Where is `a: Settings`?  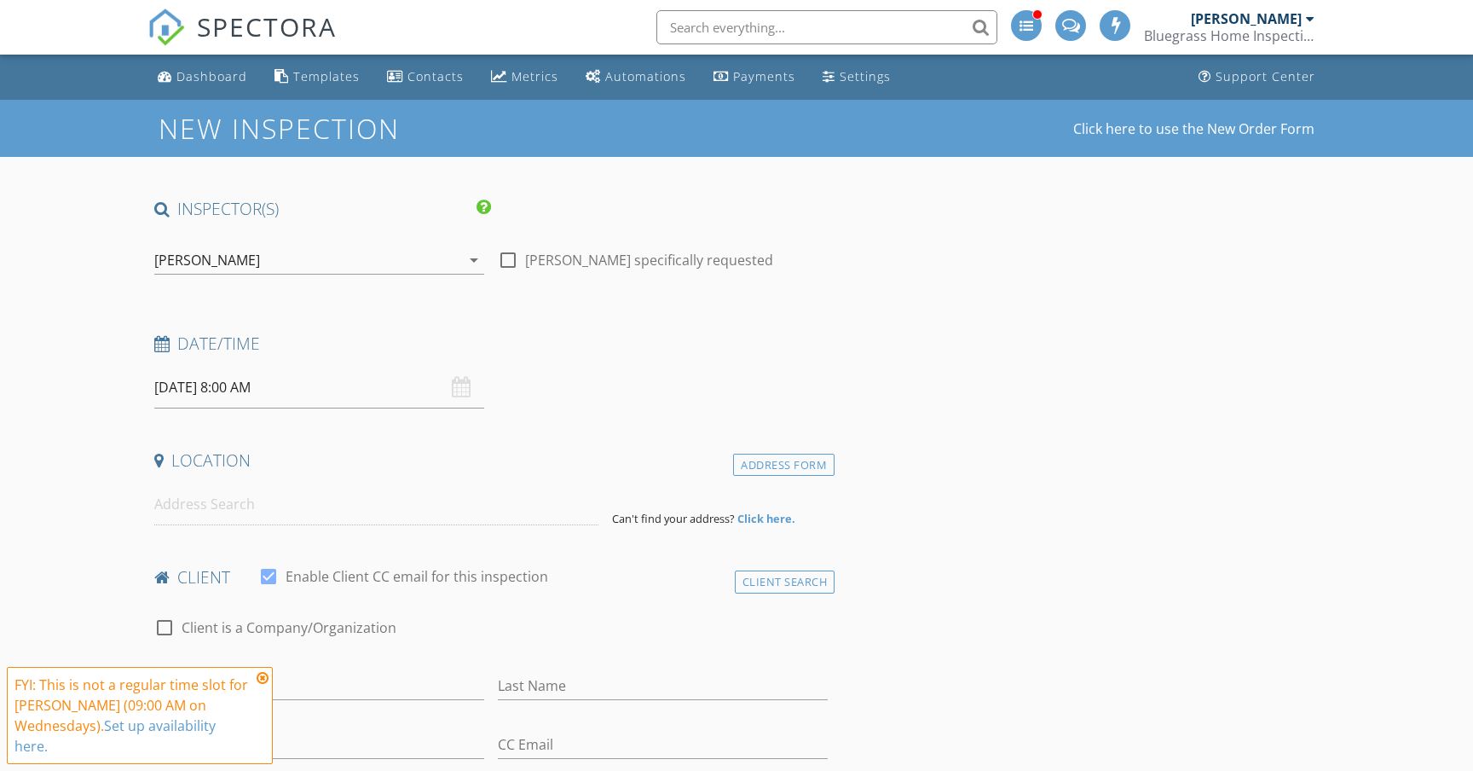 a: Settings is located at coordinates (857, 77).